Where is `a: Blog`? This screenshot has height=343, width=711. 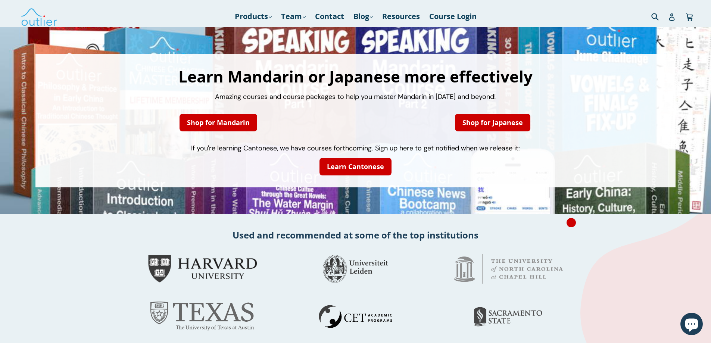 a: Blog is located at coordinates (363, 16).